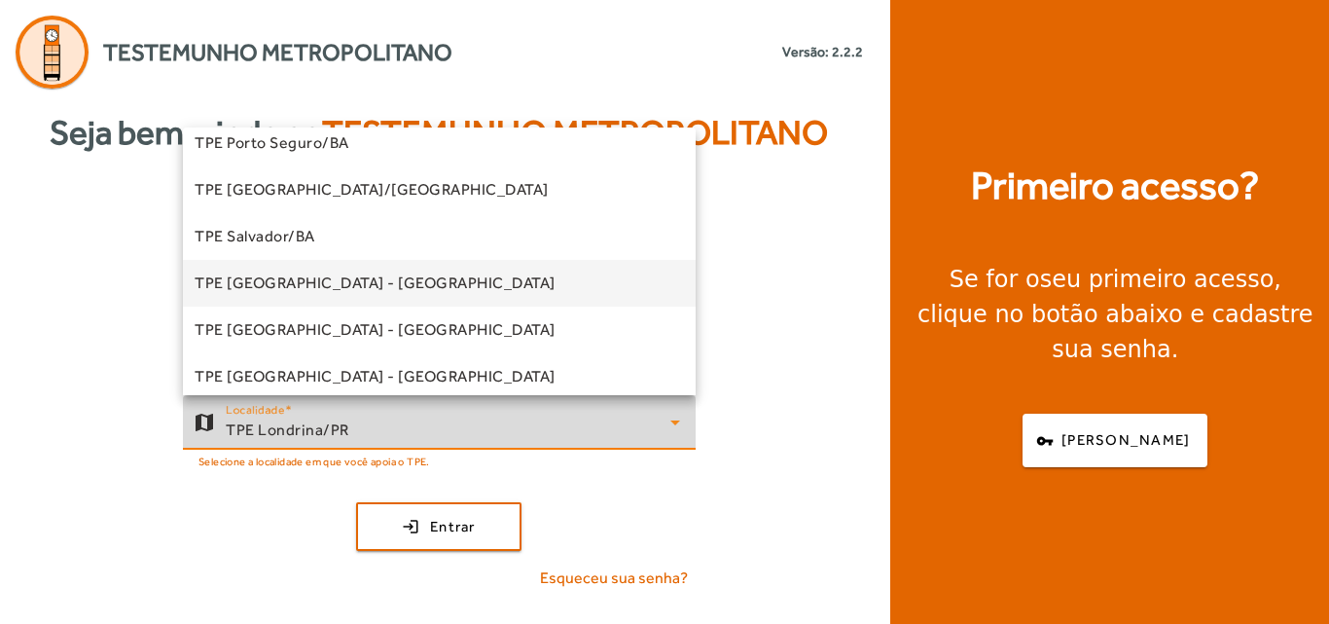  Describe the element at coordinates (271, 143) in the screenshot. I see `span: TPE Porto Seguro/BA` at that location.